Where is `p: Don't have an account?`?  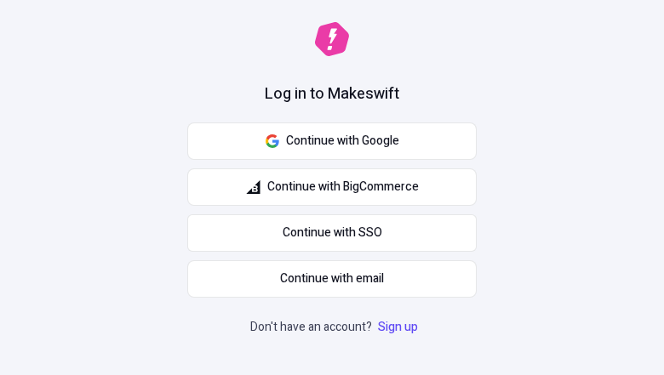
p: Don't have an account? is located at coordinates (335, 328).